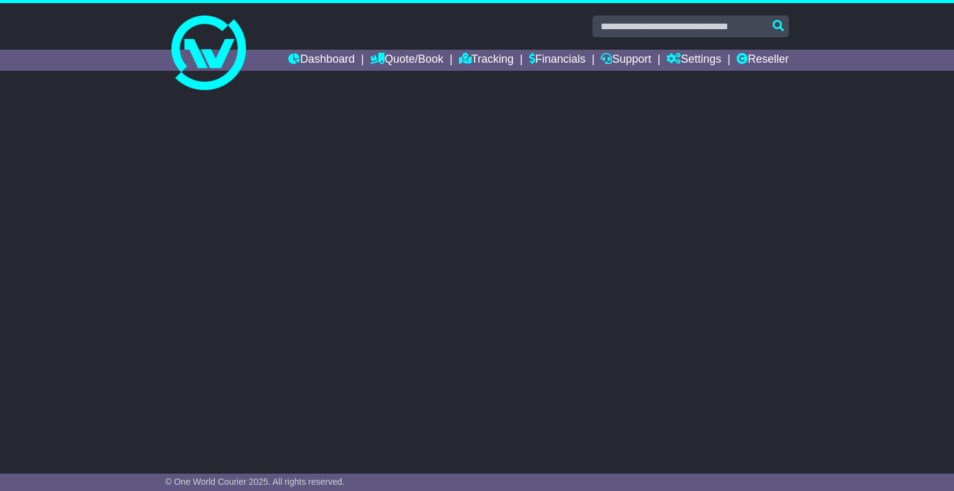 The image size is (954, 491). What do you see at coordinates (625, 60) in the screenshot?
I see `a: Support` at bounding box center [625, 60].